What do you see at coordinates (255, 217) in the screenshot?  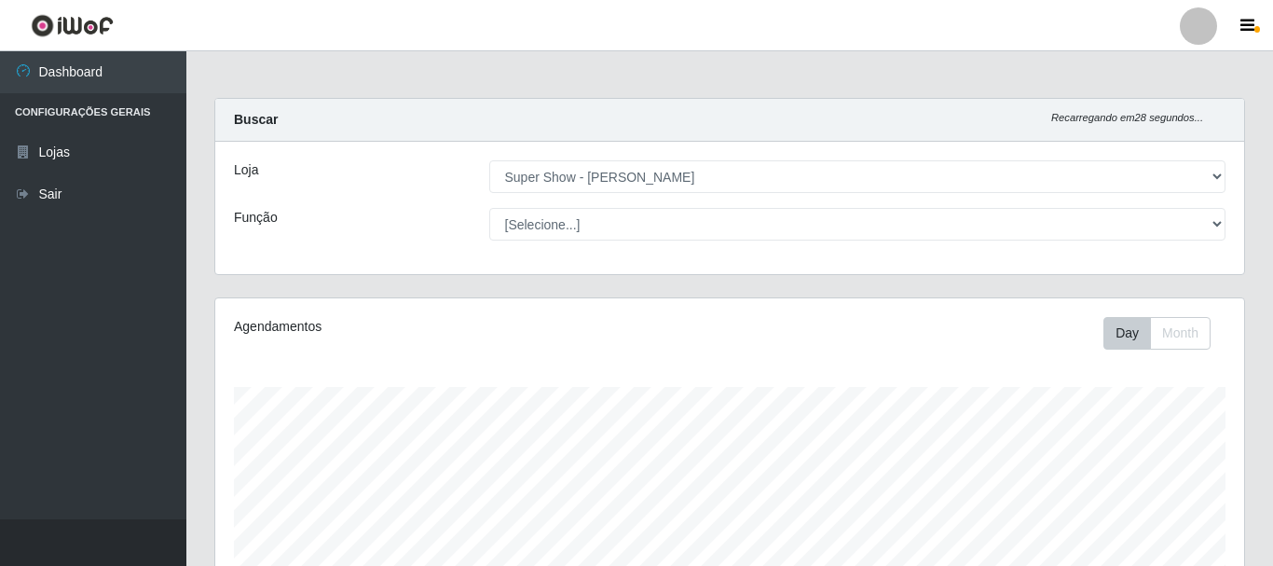 I see `label: Função` at bounding box center [255, 217].